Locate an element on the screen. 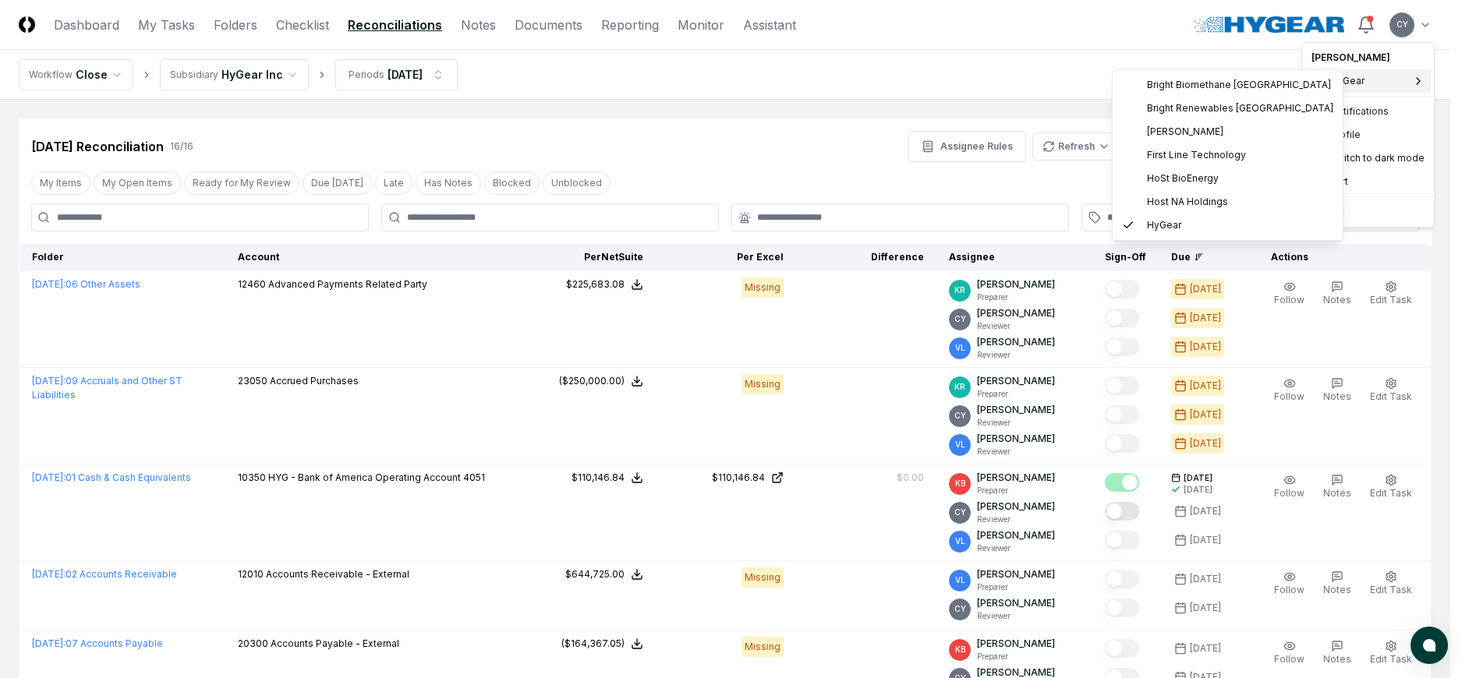 Image resolution: width=1462 pixels, height=678 pixels. div: Support is located at coordinates (1368, 182).